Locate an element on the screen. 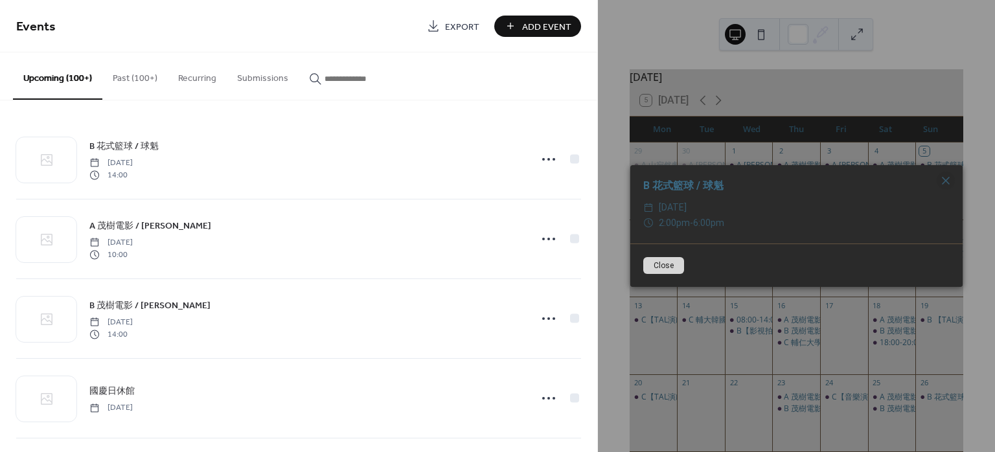 This screenshot has height=452, width=995. button: Recurring is located at coordinates (197, 75).